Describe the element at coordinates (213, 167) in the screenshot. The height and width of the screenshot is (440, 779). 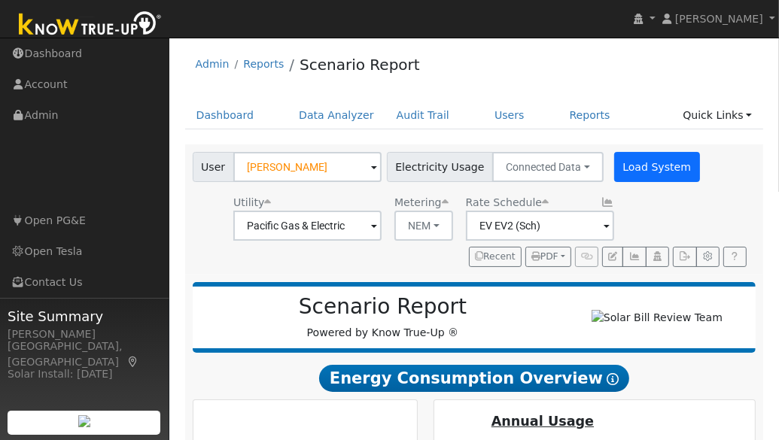
I see `span: User` at that location.